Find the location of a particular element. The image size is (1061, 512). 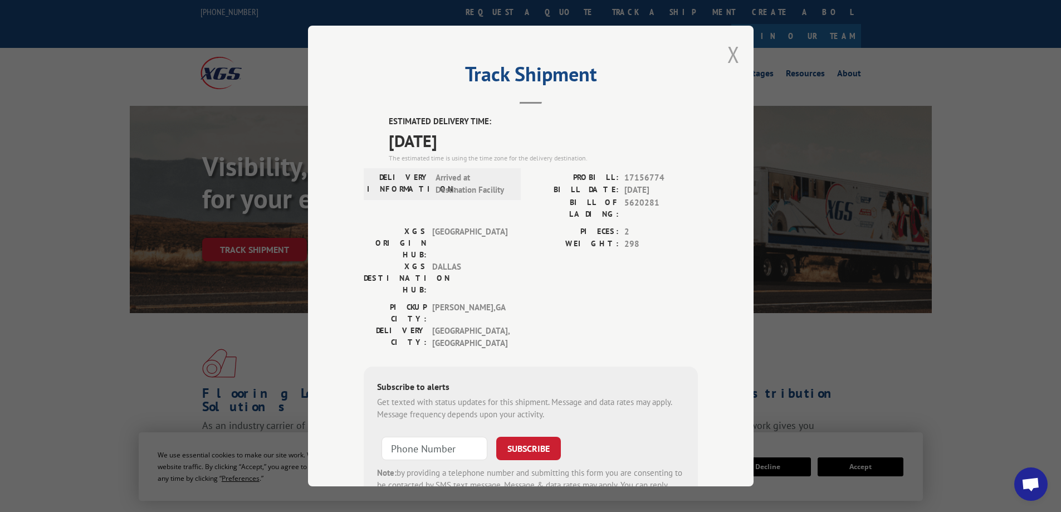

span: 2 is located at coordinates (661, 232).